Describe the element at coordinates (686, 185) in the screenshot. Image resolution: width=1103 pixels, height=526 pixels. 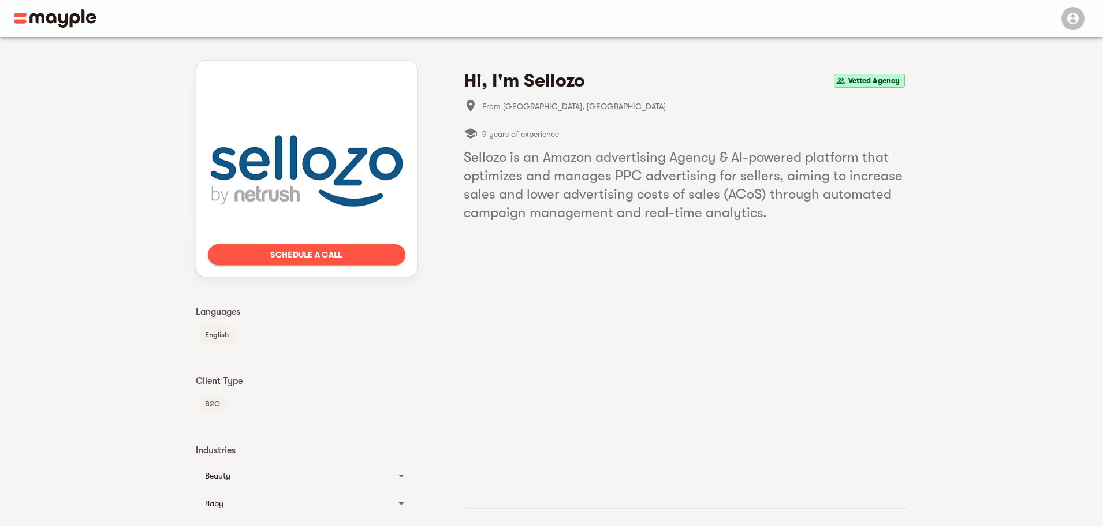
I see `h5: Sellozo is an Amazon advertising Agency & AI-powered platform that optimizes and manages PPC adve...` at that location.